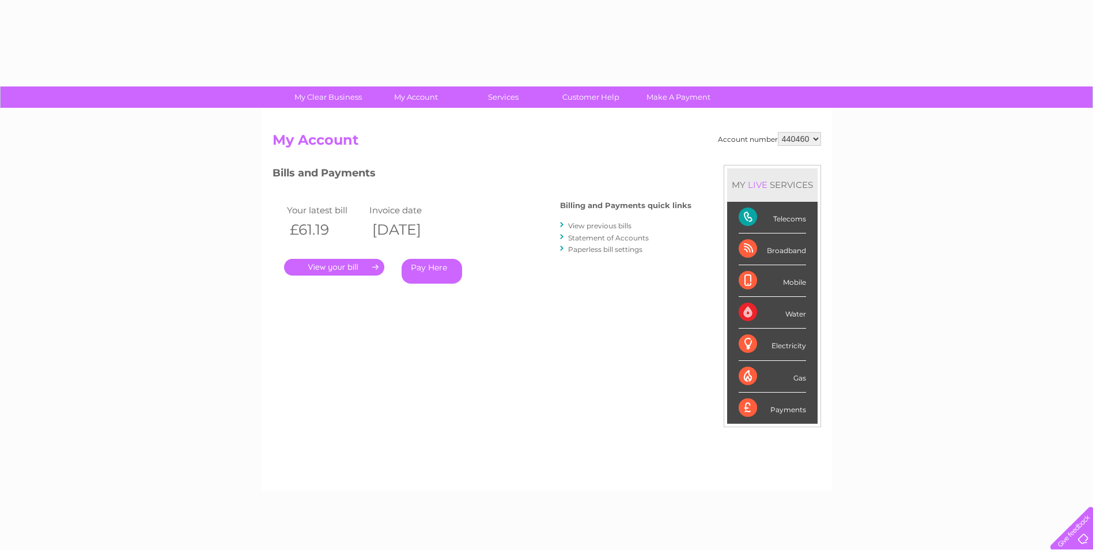 This screenshot has width=1093, height=550. Describe the element at coordinates (325, 229) in the screenshot. I see `th: £61.19` at that location.